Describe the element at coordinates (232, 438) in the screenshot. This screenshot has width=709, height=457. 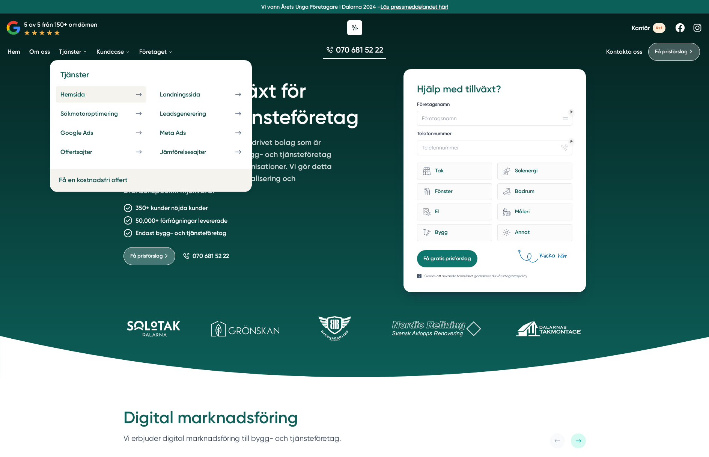
I see `p: Vi erbjuder digital marknadsföring till bygg- och tjänsteföretag.` at that location.